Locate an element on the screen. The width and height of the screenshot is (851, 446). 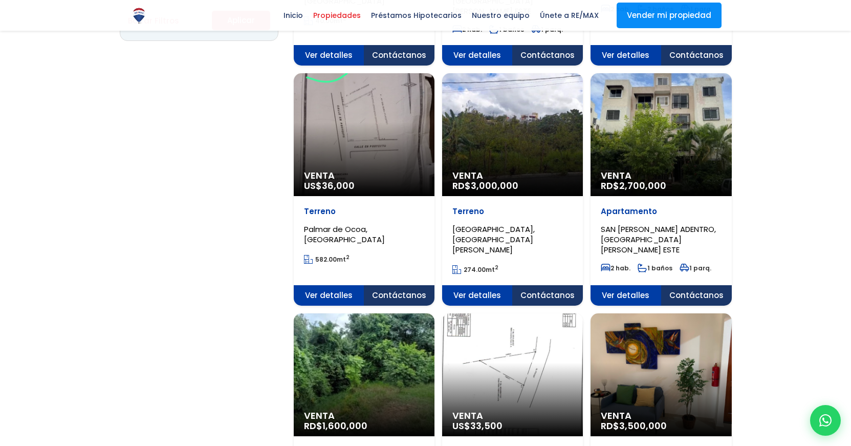
span: 1,600,000 is located at coordinates (345, 425).